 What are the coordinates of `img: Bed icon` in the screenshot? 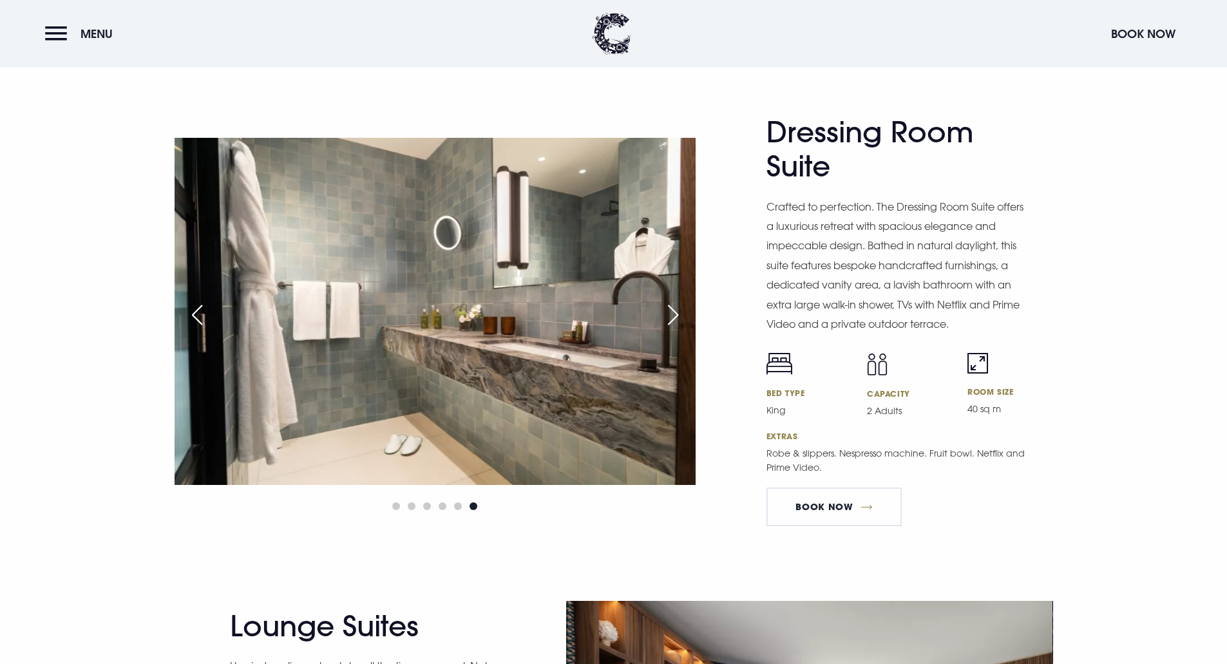 It's located at (780, 364).